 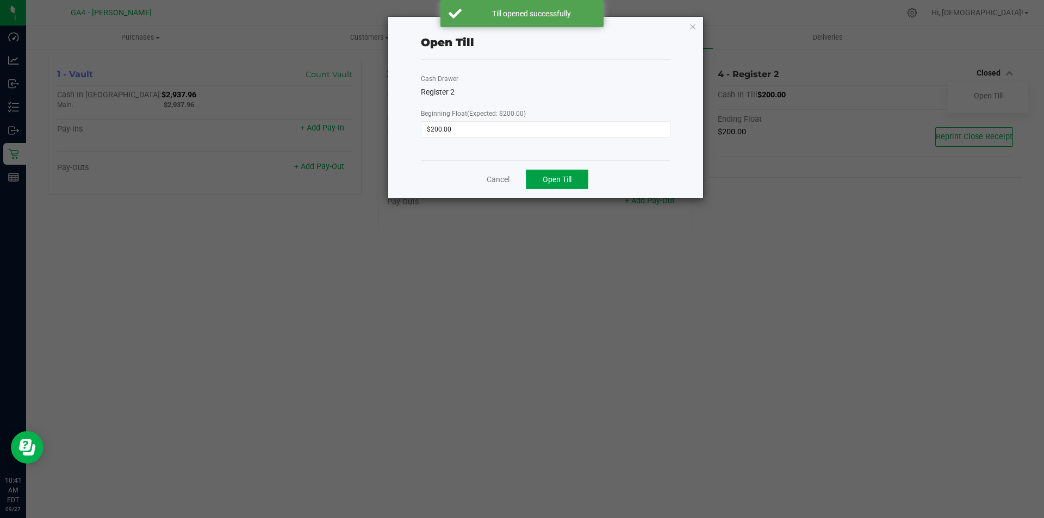 I want to click on div: Open Till, so click(x=447, y=42).